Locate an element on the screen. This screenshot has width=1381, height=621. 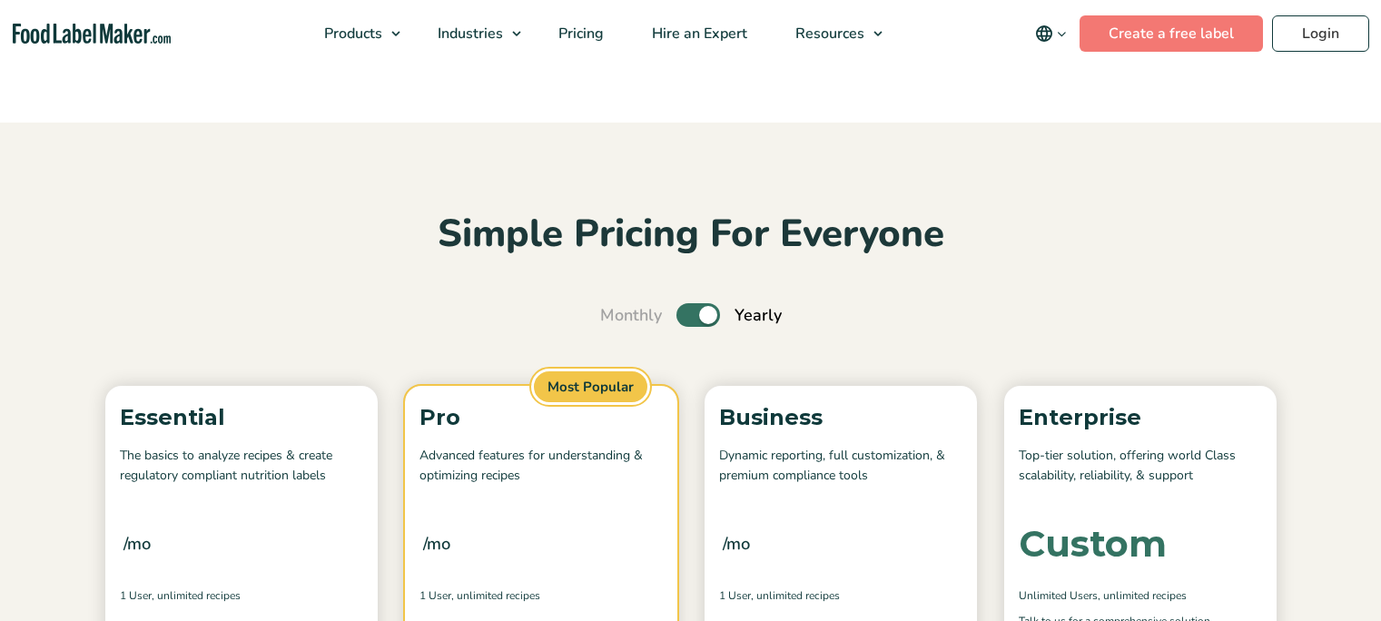
p: Enterprise is located at coordinates (1140, 418).